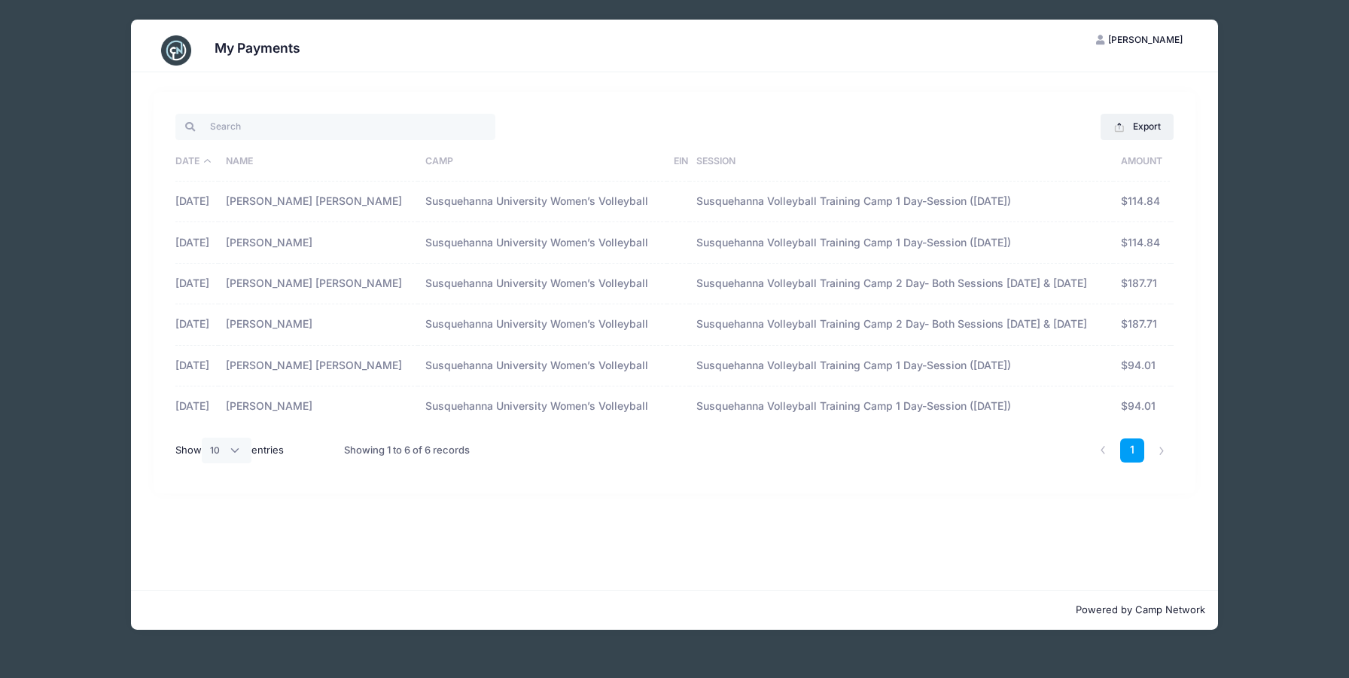 The image size is (1349, 678). What do you see at coordinates (197, 162) in the screenshot?
I see `th: Date: activate to sort column descending` at bounding box center [197, 162].